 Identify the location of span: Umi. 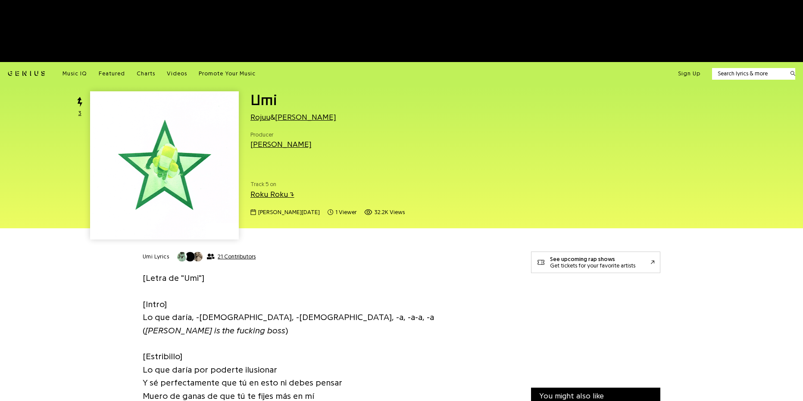
(264, 100).